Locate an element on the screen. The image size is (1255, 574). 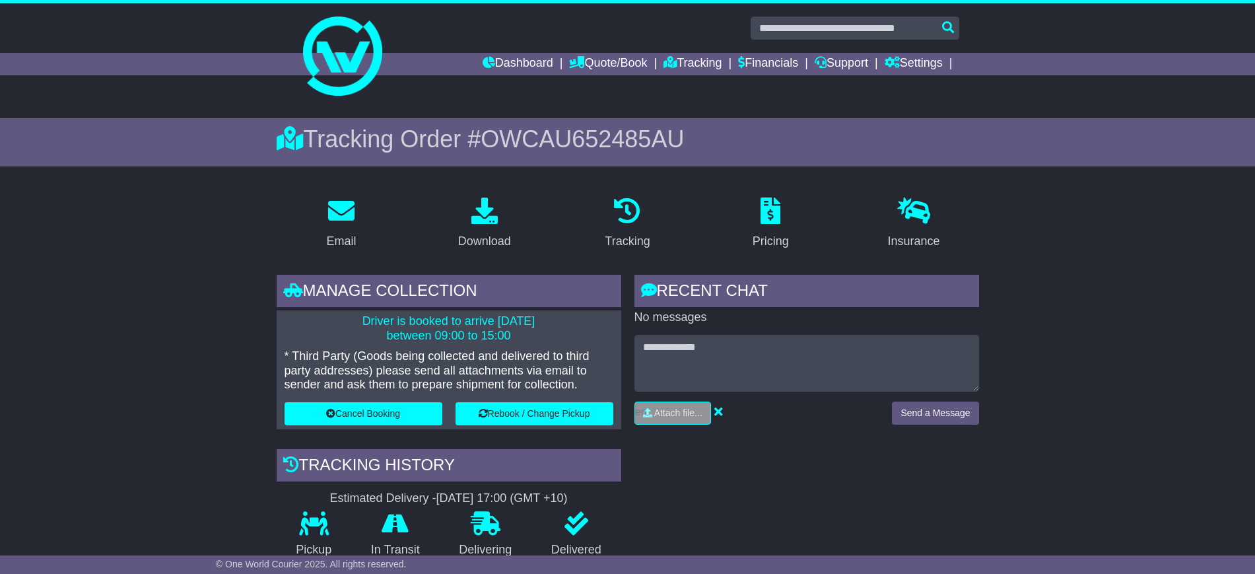
div: Insurance is located at coordinates (914, 241).